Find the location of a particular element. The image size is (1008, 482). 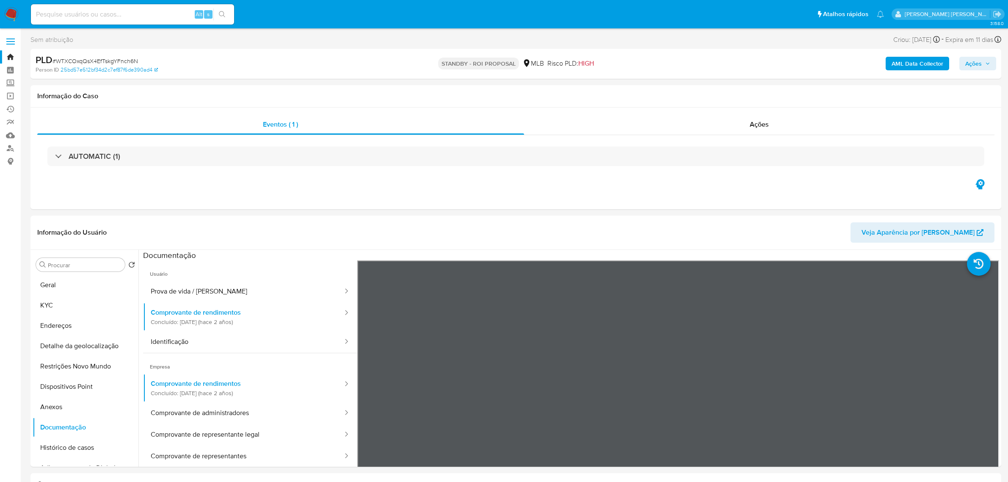

button: Anexos is located at coordinates (85, 407).